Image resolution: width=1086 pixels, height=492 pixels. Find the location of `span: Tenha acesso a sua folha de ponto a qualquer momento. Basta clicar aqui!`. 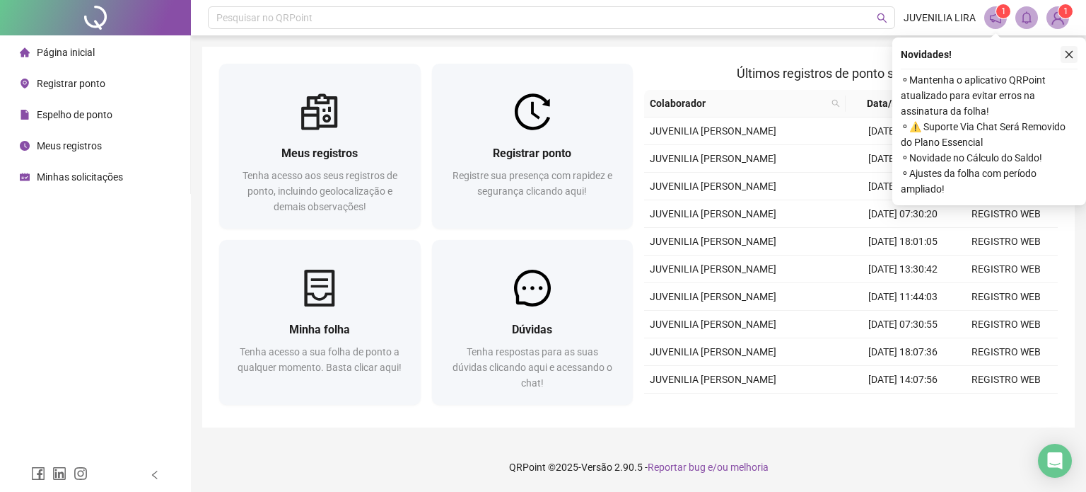

span: Tenha acesso a sua folha de ponto a qualquer momento. Basta clicar aqui! is located at coordinates (320, 359).